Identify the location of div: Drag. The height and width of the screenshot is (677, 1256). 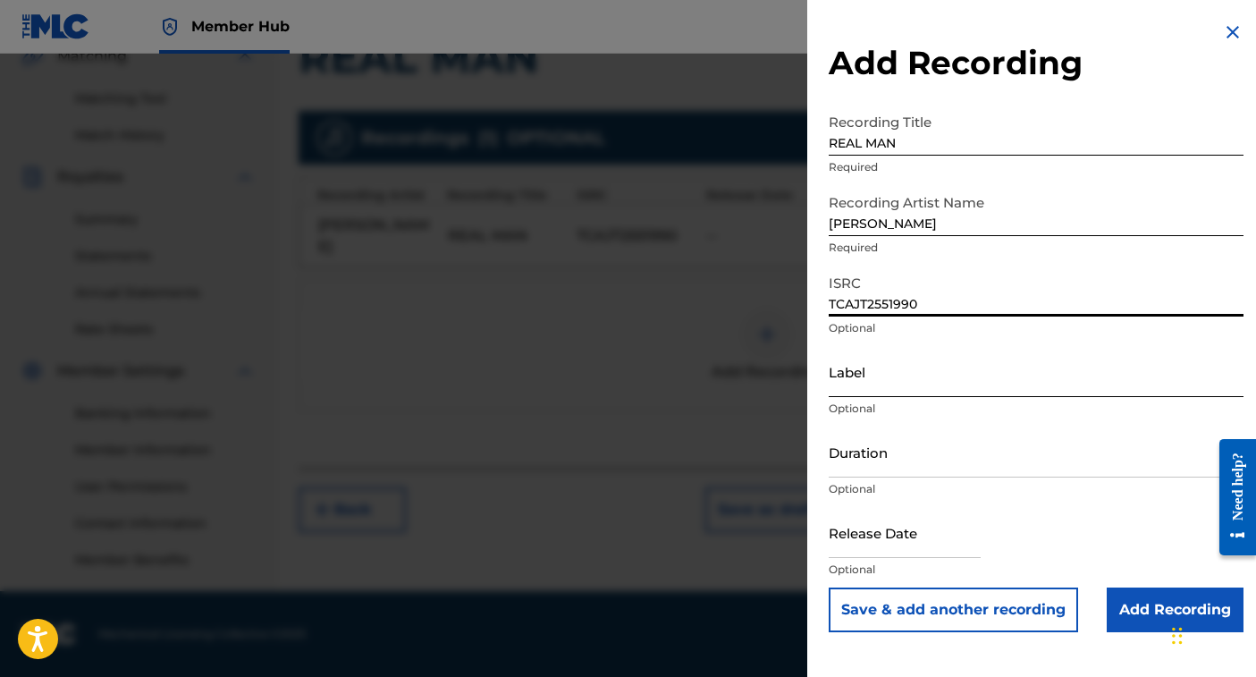
(1177, 636).